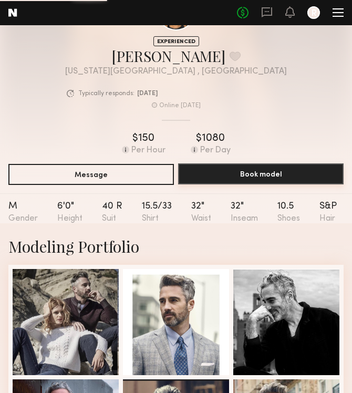 This screenshot has width=352, height=393. I want to click on button: Message, so click(91, 175).